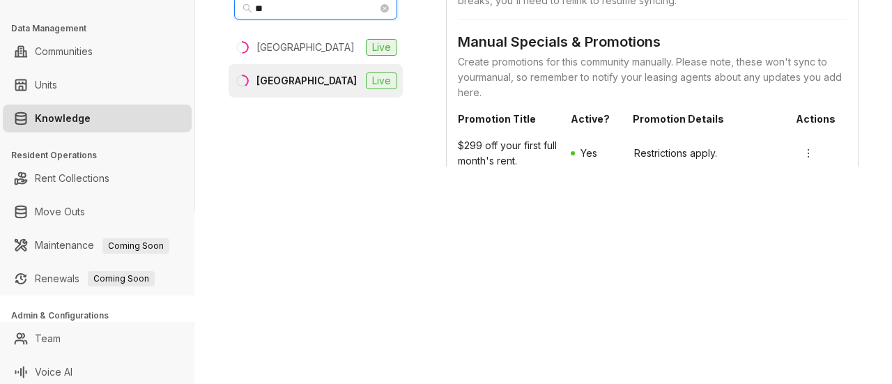  What do you see at coordinates (97, 245) in the screenshot?
I see `li: Maintenance` at bounding box center [97, 245].